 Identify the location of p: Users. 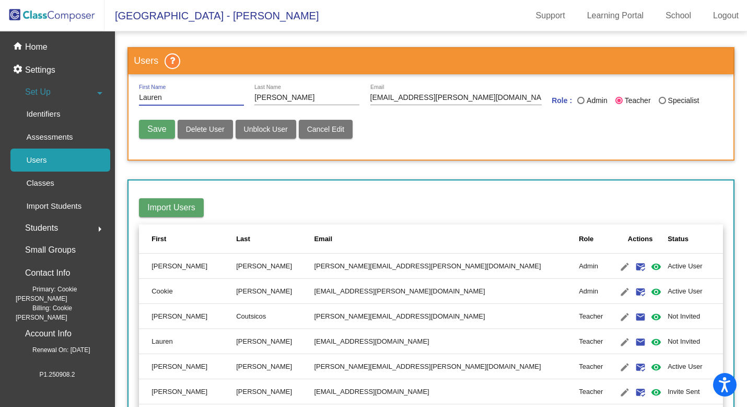
(36, 160).